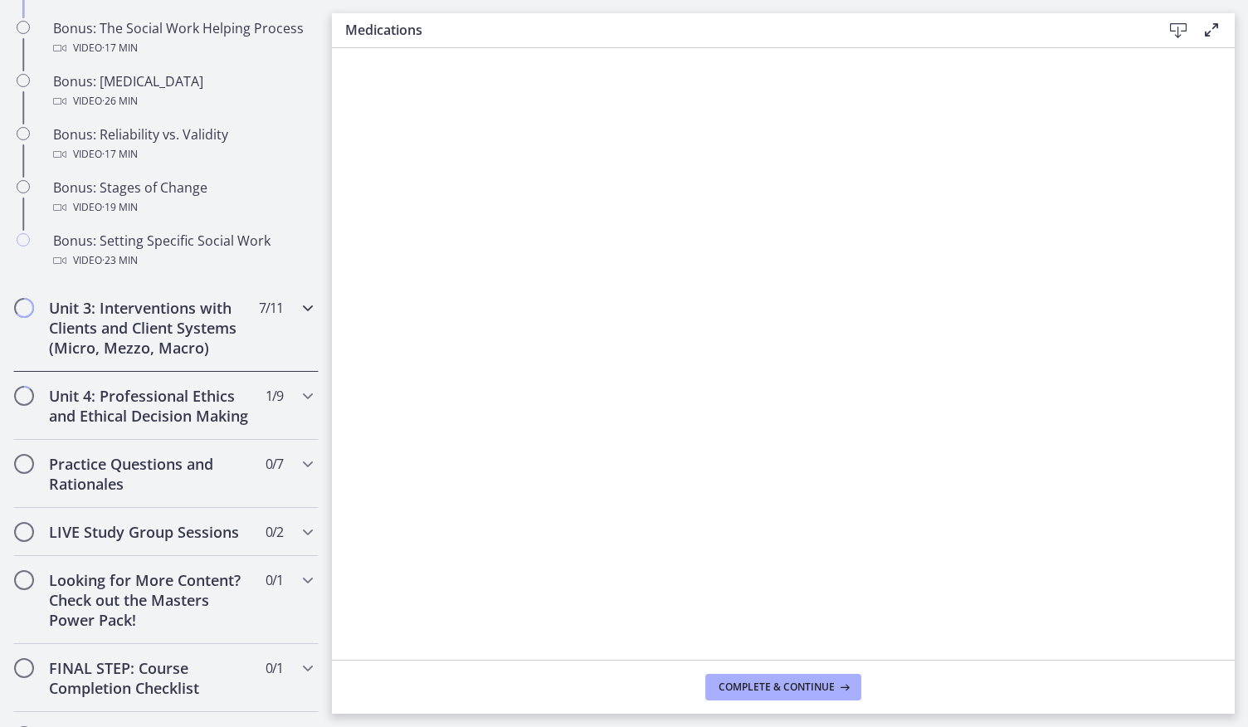 The height and width of the screenshot is (727, 1248). I want to click on span: · 19 min, so click(119, 207).